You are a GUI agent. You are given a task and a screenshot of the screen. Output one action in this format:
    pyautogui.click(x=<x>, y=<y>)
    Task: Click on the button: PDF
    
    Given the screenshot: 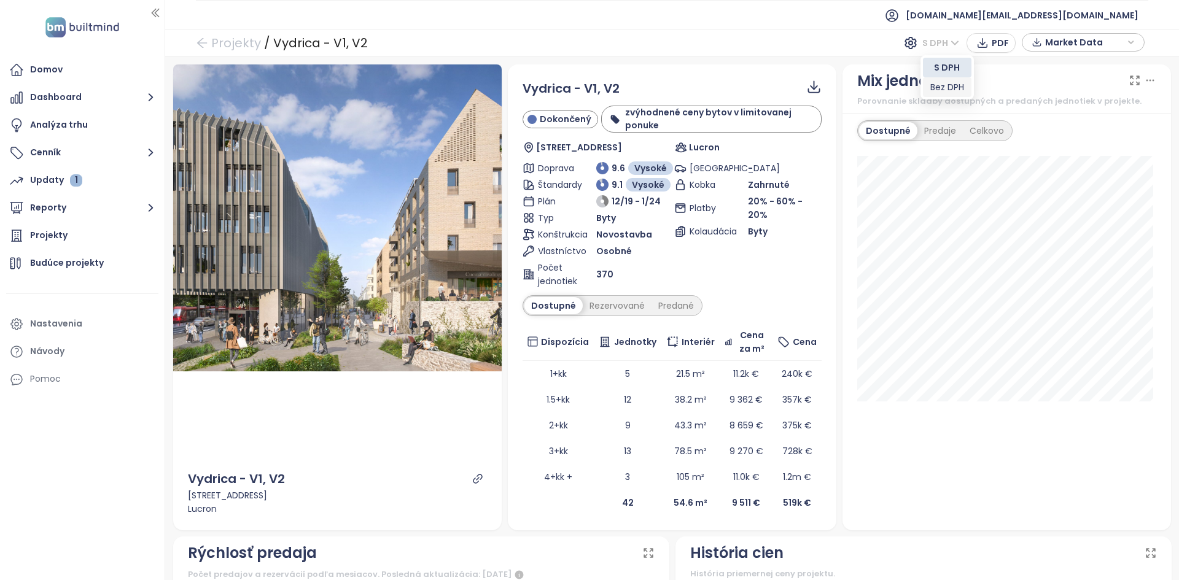 What is the action you would take?
    pyautogui.click(x=991, y=43)
    